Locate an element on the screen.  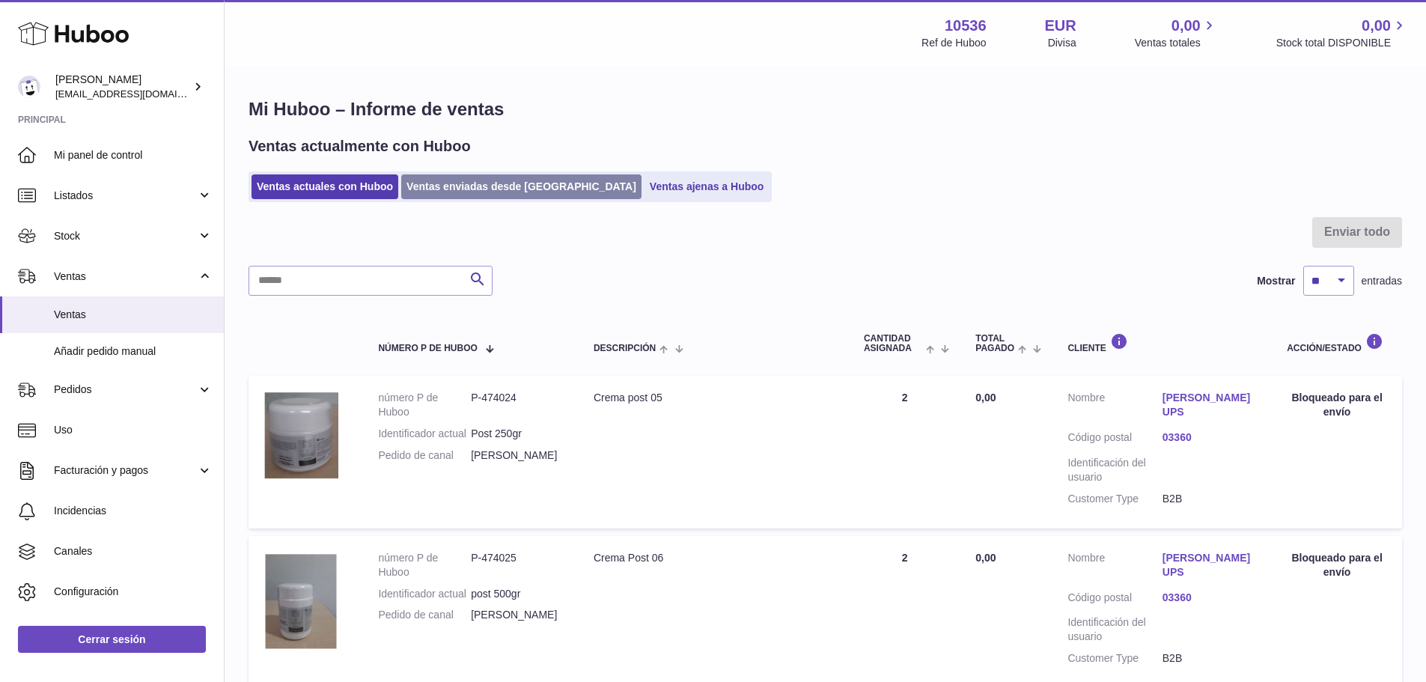
span: Facturación y pagos is located at coordinates (125, 470).